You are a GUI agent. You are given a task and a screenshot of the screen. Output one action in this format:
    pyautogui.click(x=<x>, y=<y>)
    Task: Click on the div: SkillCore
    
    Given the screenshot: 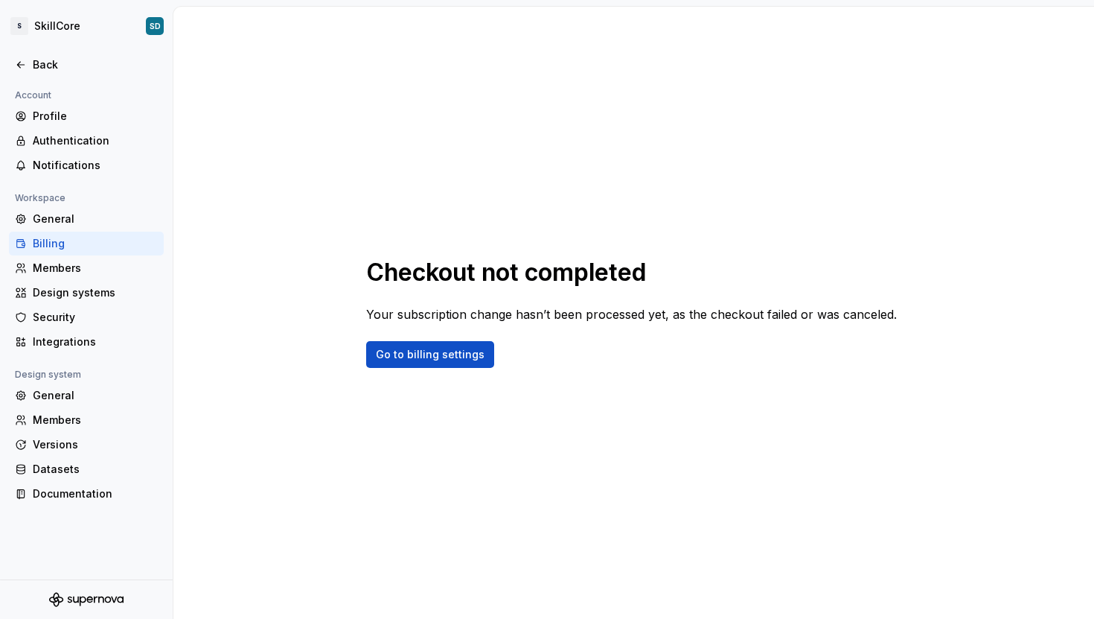 What is the action you would take?
    pyautogui.click(x=57, y=26)
    